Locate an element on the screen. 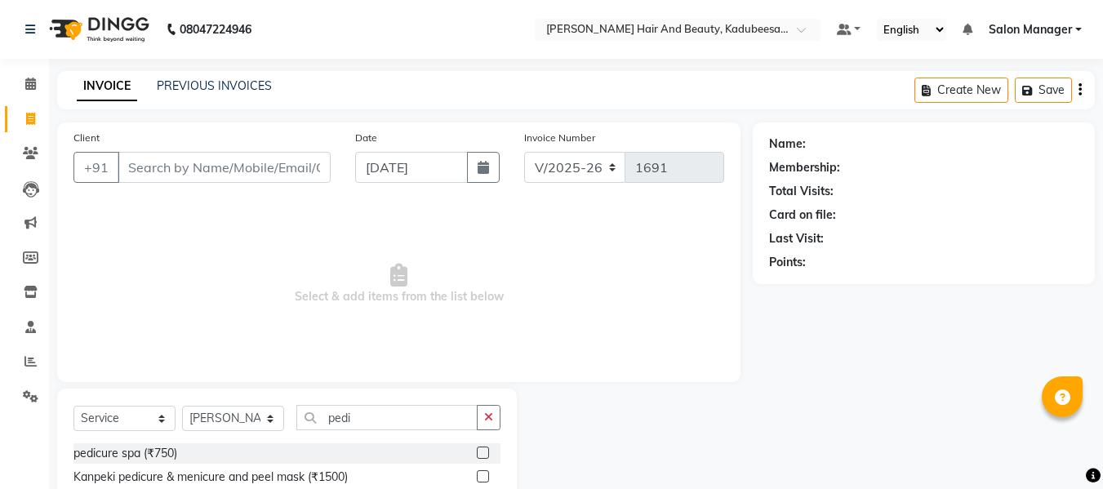  div: Card on file: is located at coordinates (803, 215).